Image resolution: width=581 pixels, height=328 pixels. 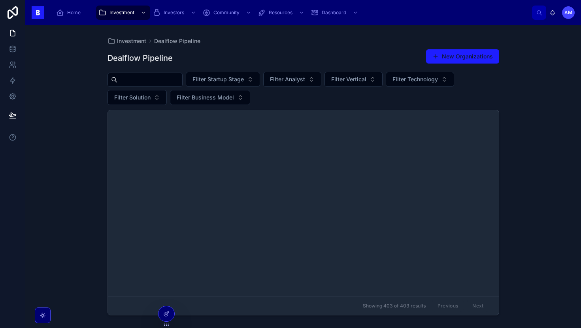 What do you see at coordinates (226, 13) in the screenshot?
I see `span: Community` at bounding box center [226, 13].